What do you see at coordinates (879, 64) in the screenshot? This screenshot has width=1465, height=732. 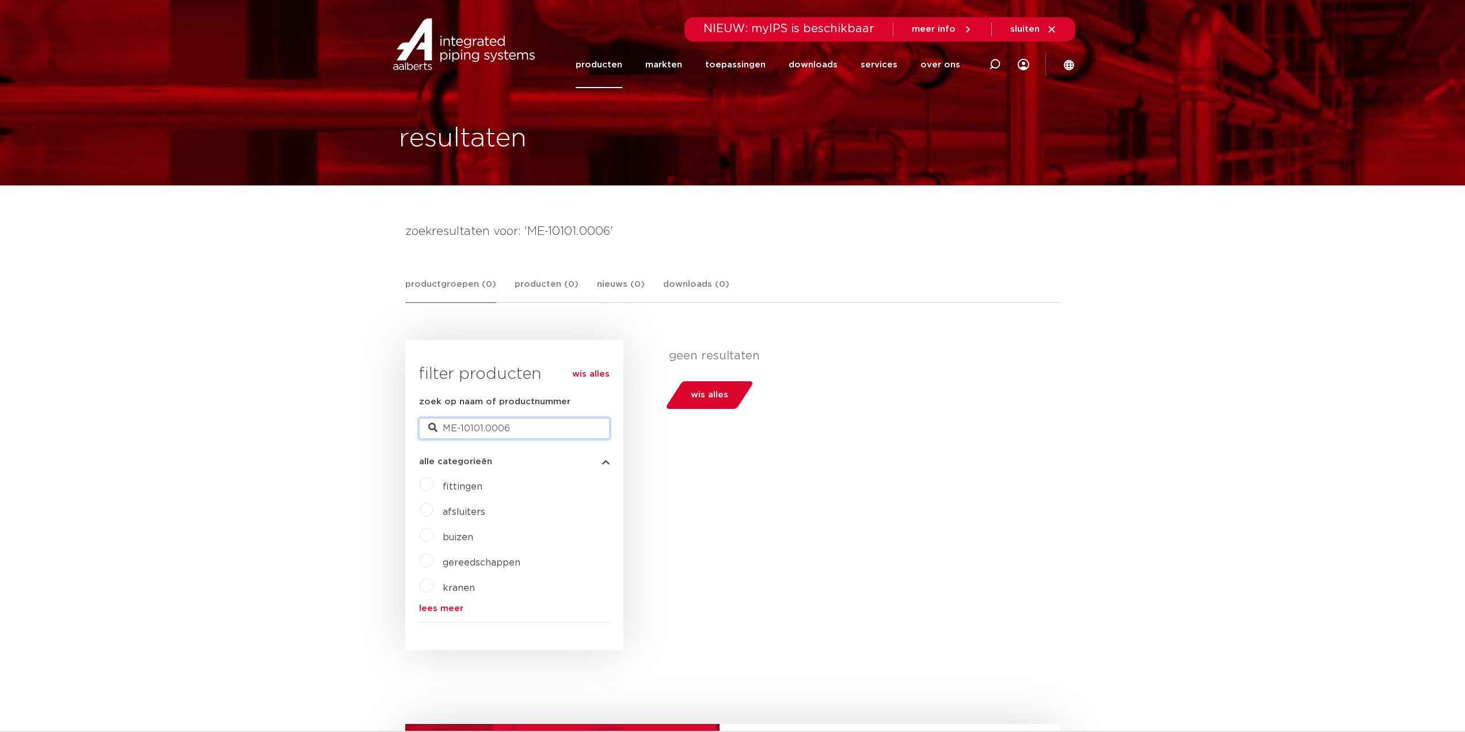 I see `a: services` at bounding box center [879, 64].